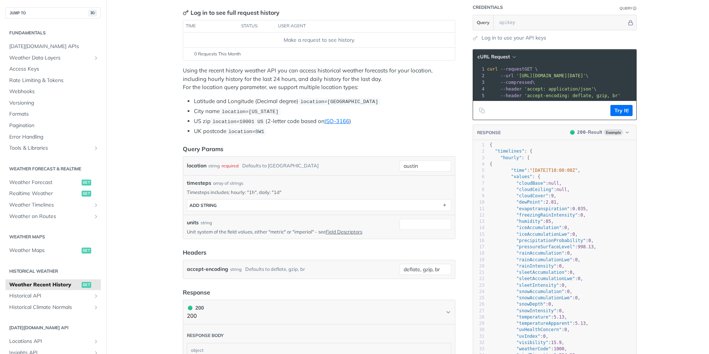  Describe the element at coordinates (479, 285) in the screenshot. I see `div: 23` at that location.